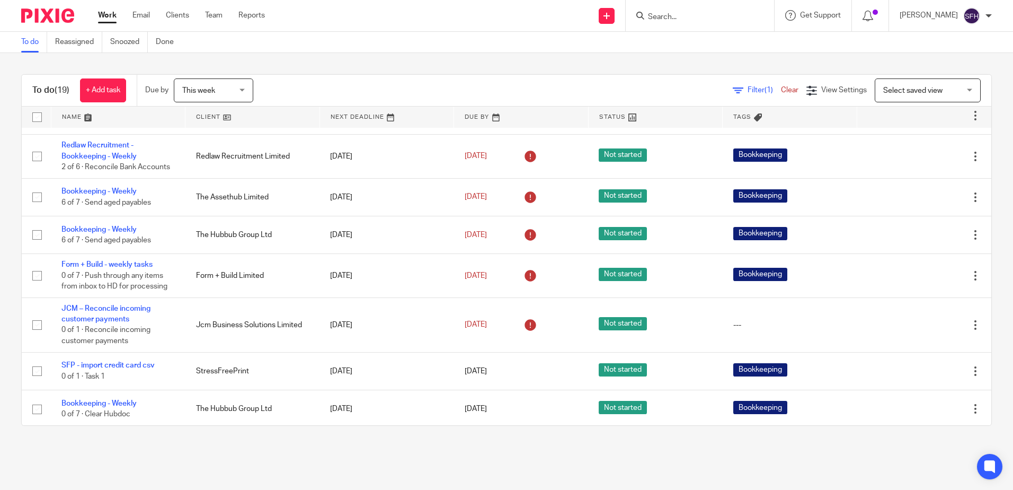  What do you see at coordinates (169, 42) in the screenshot?
I see `a: Done` at bounding box center [169, 42].